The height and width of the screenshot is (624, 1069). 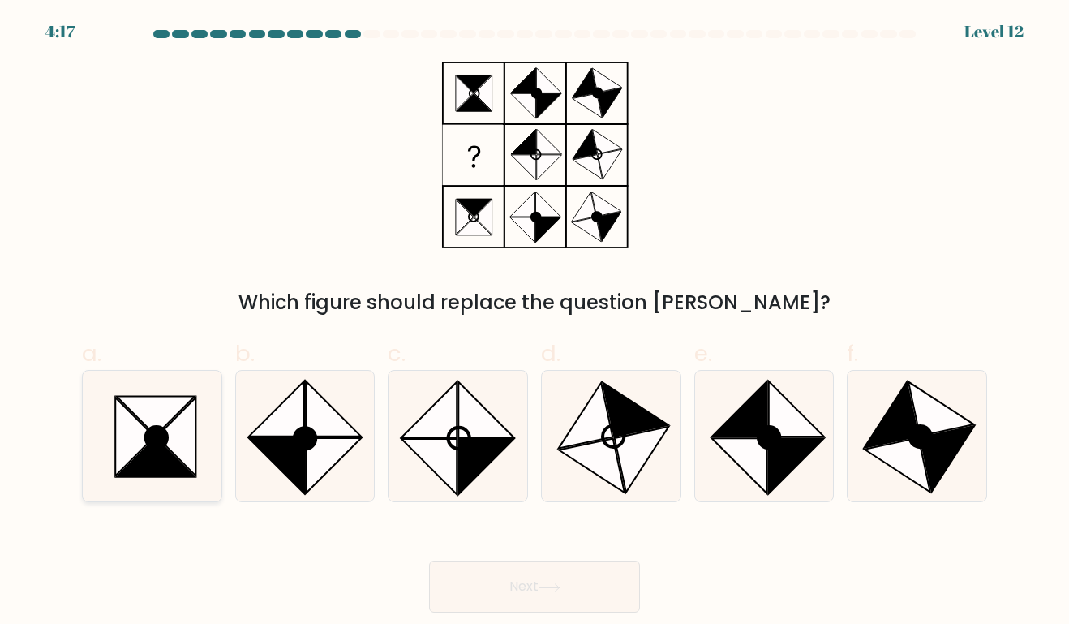 What do you see at coordinates (534, 586) in the screenshot?
I see `button: Next` at bounding box center [534, 586].